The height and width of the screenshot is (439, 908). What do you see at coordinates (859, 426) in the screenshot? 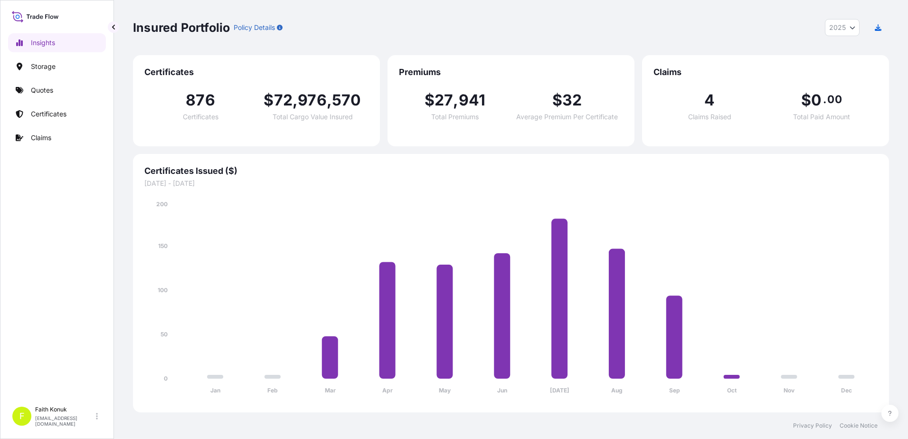
I see `a: Cookie Notice` at bounding box center [859, 426].